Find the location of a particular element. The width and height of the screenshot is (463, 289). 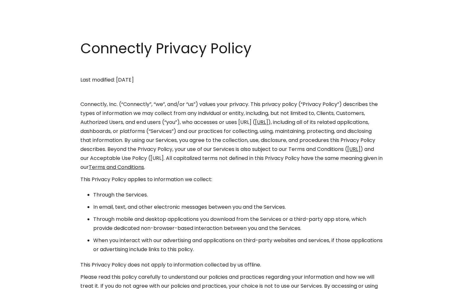

li: In email, text, and other electronic messages between you and the Services. is located at coordinates (238, 207).